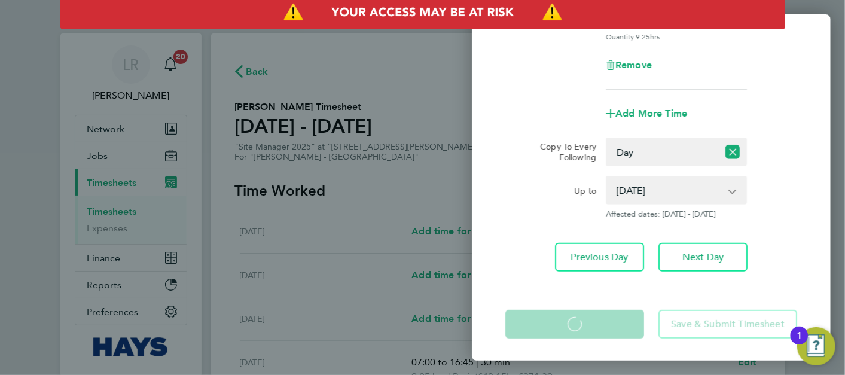 Image resolution: width=845 pixels, height=375 pixels. What do you see at coordinates (585, 193) in the screenshot?
I see `label: Up to` at bounding box center [585, 193].